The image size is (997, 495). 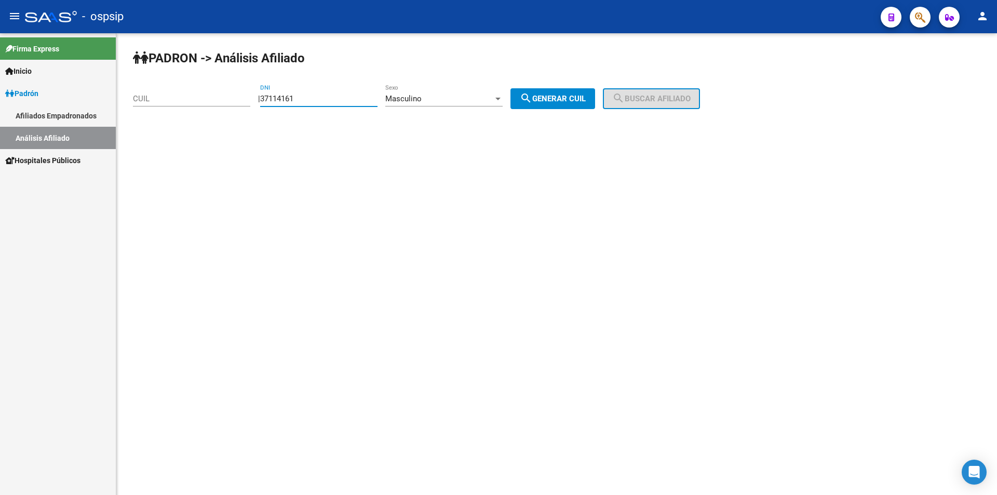 I want to click on span: Inicio, so click(x=18, y=71).